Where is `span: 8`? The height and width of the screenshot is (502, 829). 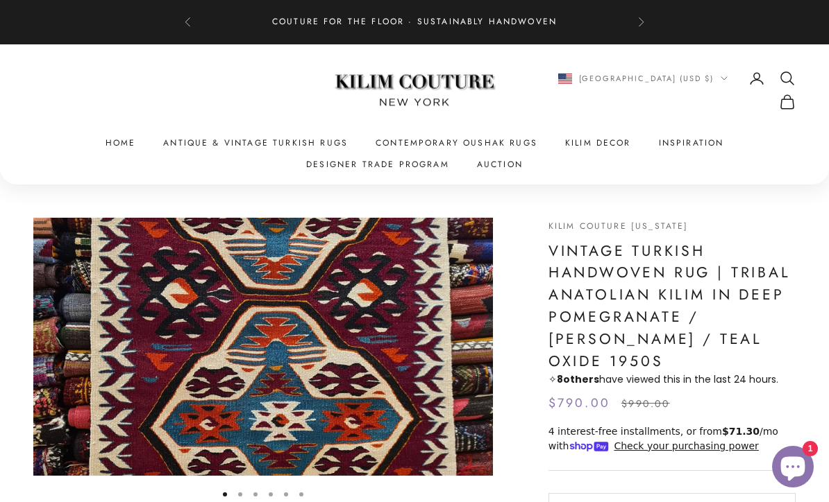 span: 8 is located at coordinates (559, 380).